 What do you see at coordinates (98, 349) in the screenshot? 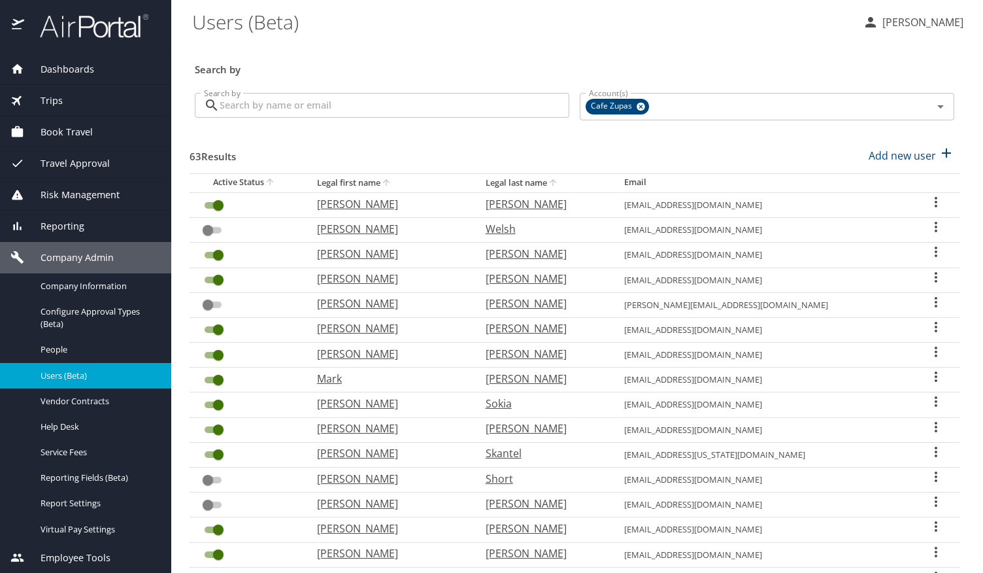
I see `span: People` at bounding box center [98, 349].